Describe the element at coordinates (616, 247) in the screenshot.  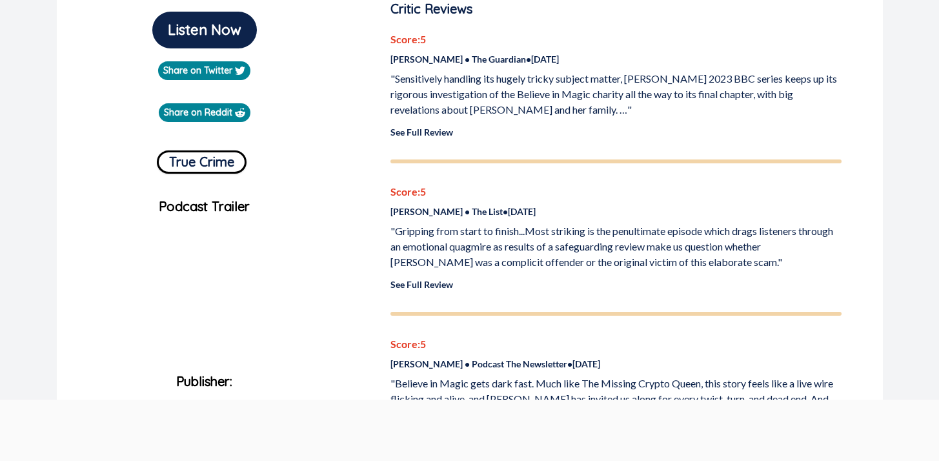
I see `p: "Gripping from start to finish...Most striking is the penultimate episode which drags listeners t...` at that location.